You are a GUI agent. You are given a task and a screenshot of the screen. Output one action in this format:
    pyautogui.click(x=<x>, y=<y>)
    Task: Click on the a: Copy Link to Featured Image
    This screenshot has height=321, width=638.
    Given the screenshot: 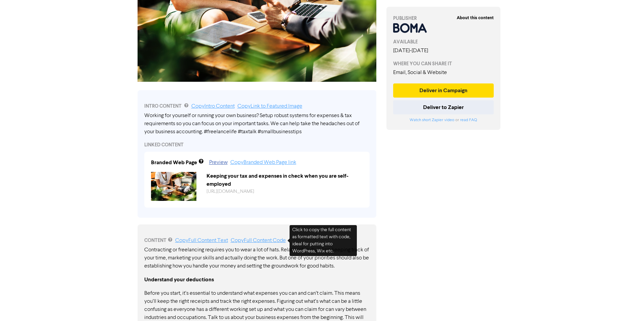 What is the action you would take?
    pyautogui.click(x=270, y=106)
    